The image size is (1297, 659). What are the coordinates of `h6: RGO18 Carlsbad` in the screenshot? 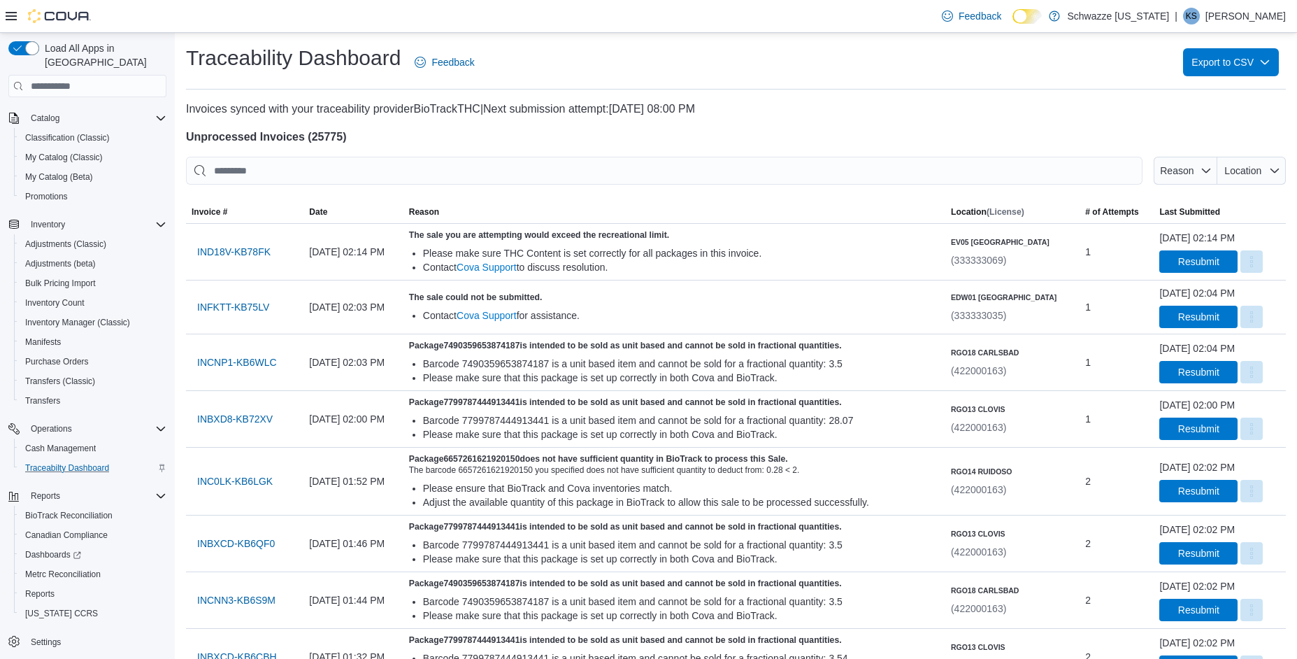 It's located at (984, 590).